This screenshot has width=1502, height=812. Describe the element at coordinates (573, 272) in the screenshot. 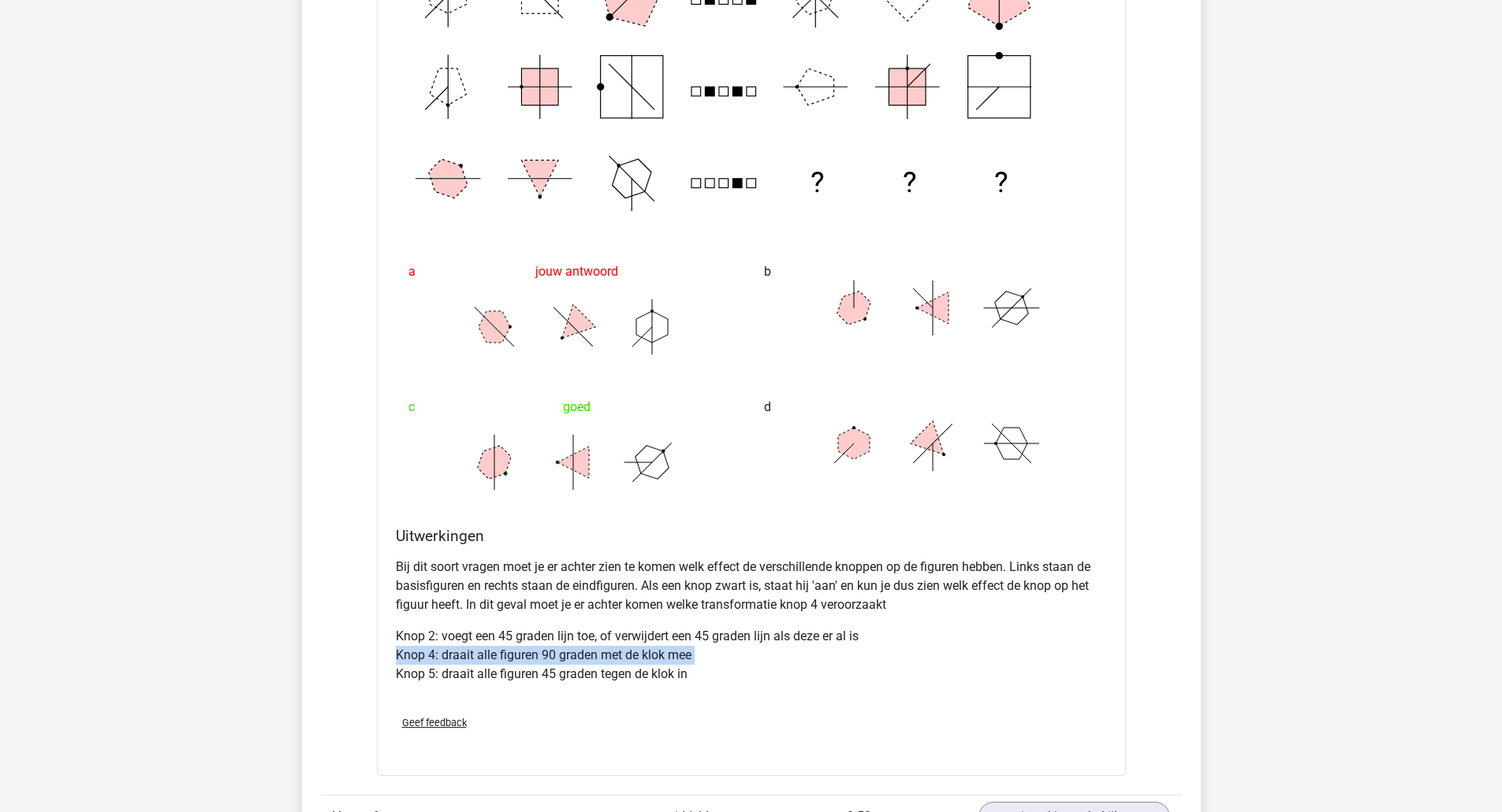

I see `div: jouw antwoord` at that location.